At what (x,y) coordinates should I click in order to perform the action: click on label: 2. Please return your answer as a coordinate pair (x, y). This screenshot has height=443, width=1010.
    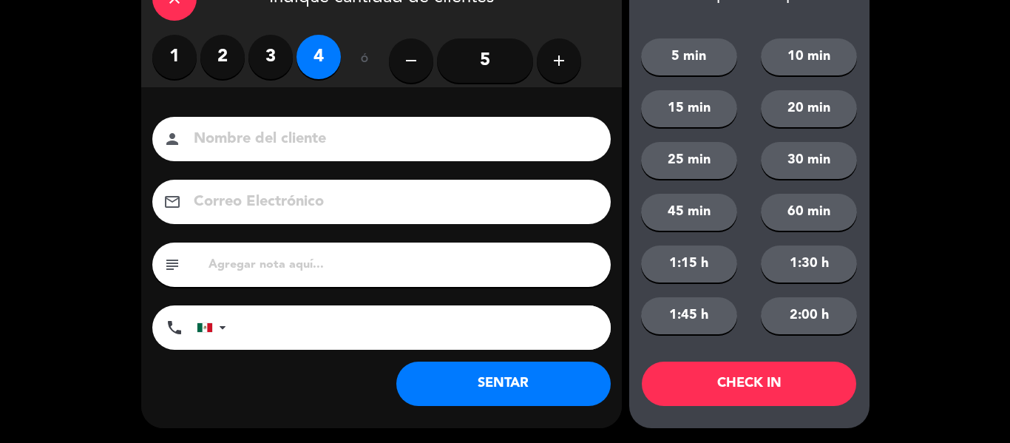
    Looking at the image, I should click on (223, 57).